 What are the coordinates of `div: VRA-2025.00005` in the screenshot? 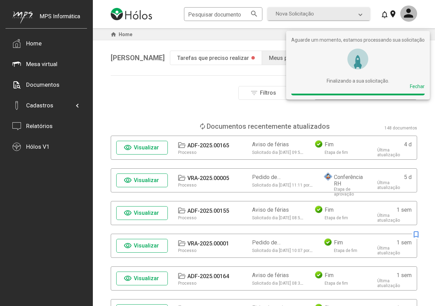 It's located at (208, 178).